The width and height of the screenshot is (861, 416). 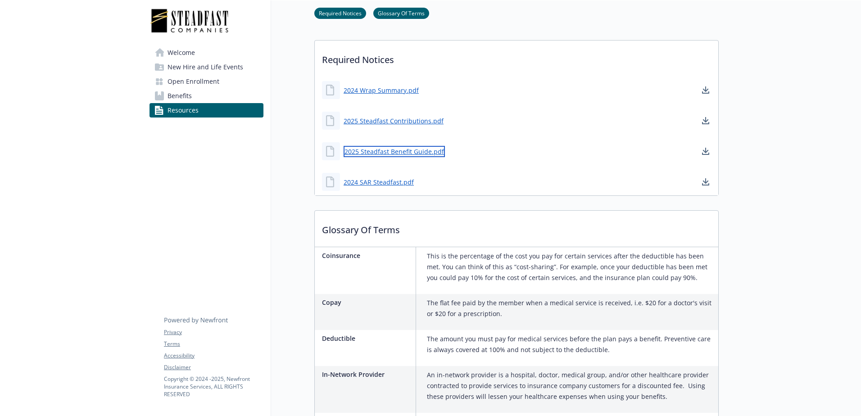 What do you see at coordinates (570, 386) in the screenshot?
I see `p: An in-network provider is a hospital, doctor, medical group, and/or other healthcare provider con...` at bounding box center [570, 386].